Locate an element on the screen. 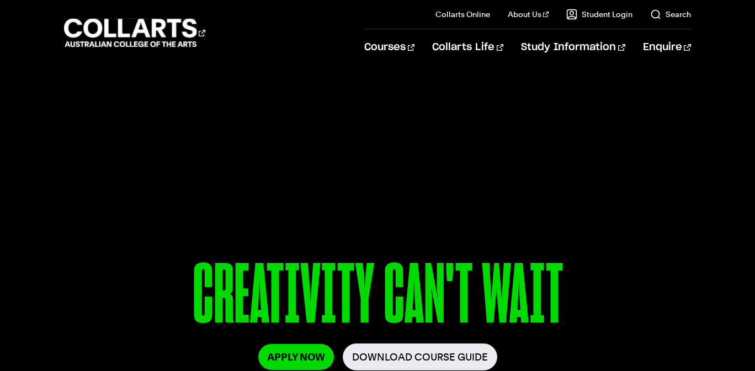  p: CREATIVITY CAN'T WAIT is located at coordinates (377, 298).